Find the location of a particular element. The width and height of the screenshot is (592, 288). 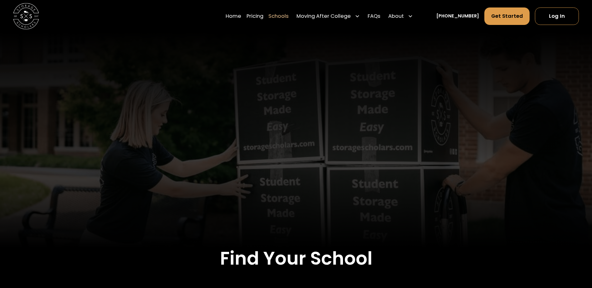

a: Get Started is located at coordinates (507, 16).